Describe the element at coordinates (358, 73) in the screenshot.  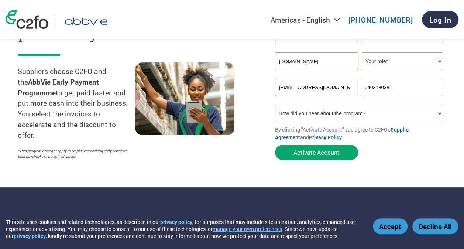
I see `div: Invalid company name or company name is too long` at that location.